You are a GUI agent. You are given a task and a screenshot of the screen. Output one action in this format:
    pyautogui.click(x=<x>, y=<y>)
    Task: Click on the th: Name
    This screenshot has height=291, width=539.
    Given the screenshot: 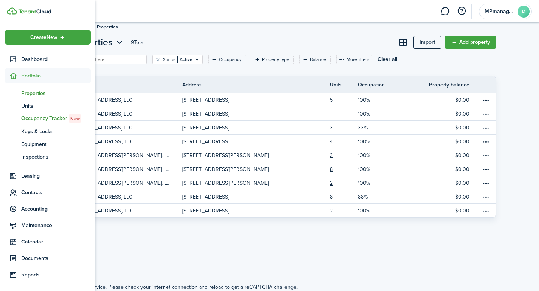 What is the action you would take?
    pyautogui.click(x=126, y=85)
    